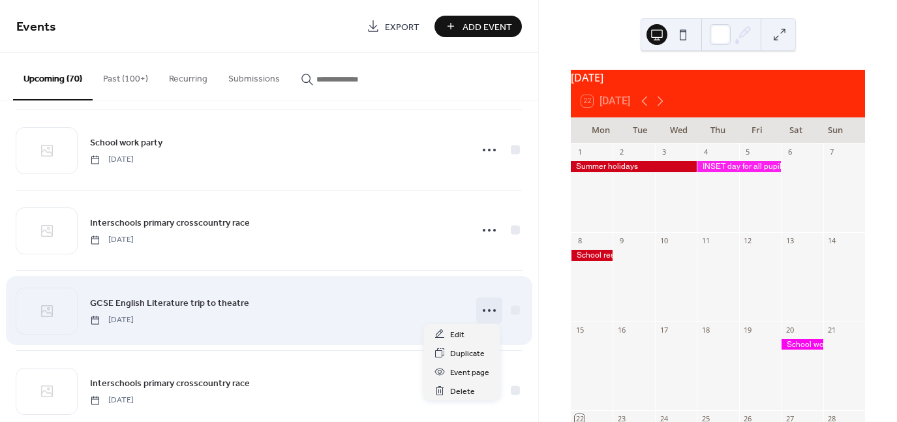  I want to click on div: Wed, so click(679, 130).